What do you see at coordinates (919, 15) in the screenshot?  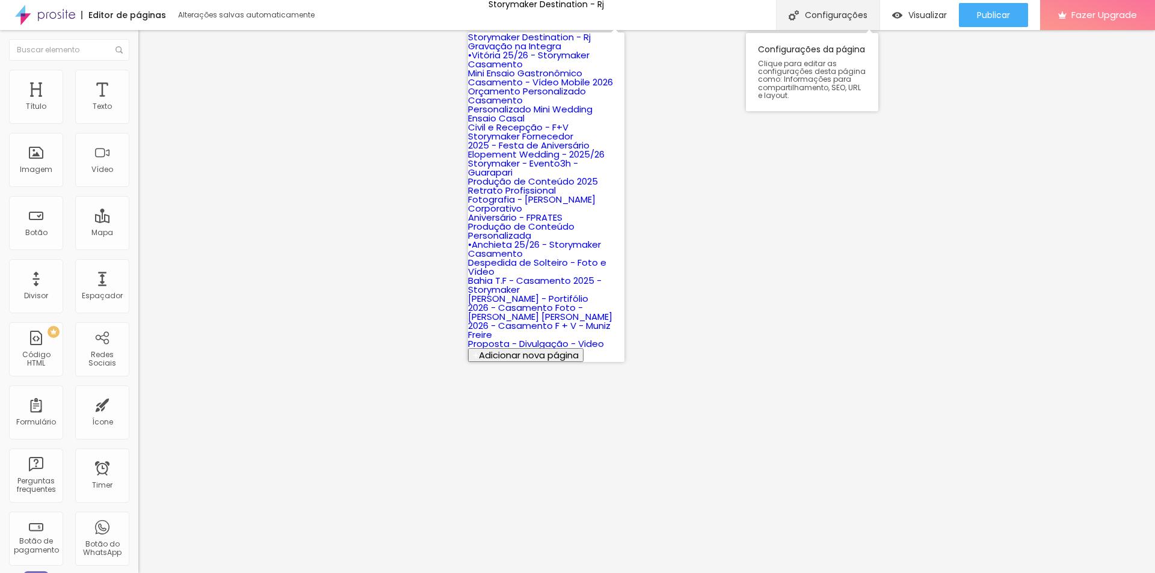 I see `button: Visualizar` at bounding box center [919, 15].